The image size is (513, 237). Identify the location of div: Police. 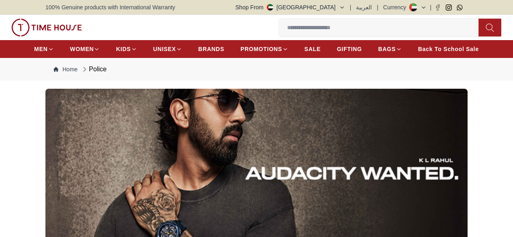
(94, 69).